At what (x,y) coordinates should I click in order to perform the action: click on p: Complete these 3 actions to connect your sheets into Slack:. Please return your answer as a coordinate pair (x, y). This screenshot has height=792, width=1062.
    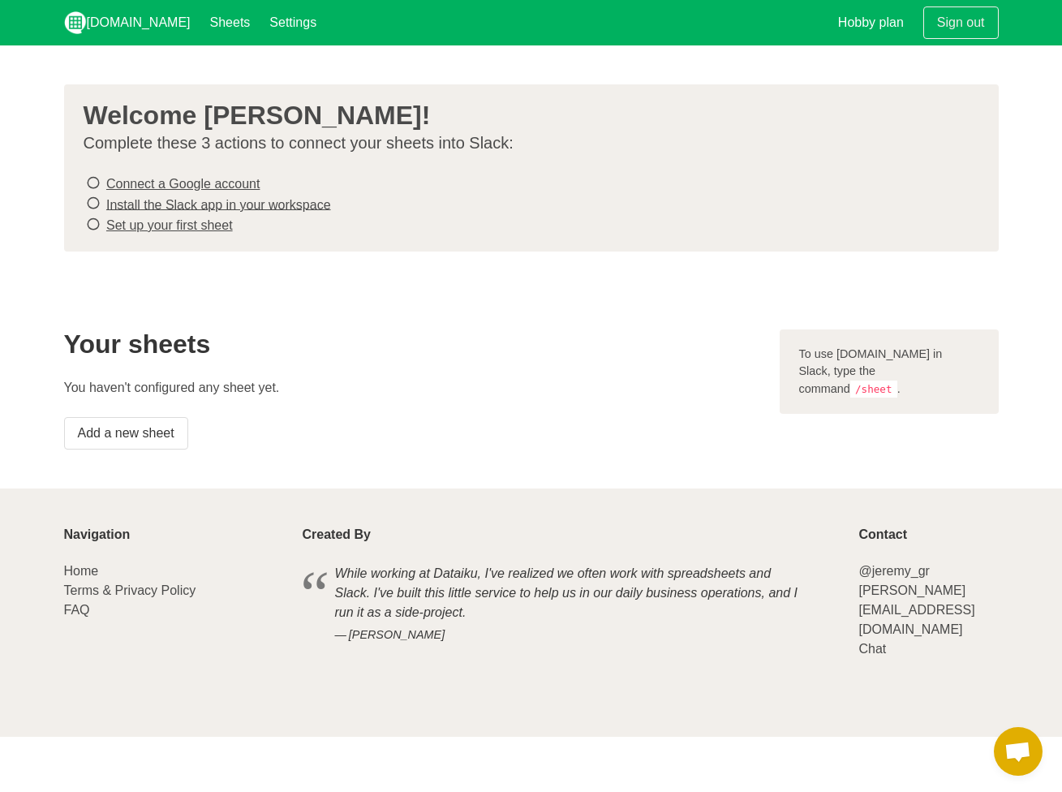
    Looking at the image, I should click on (525, 143).